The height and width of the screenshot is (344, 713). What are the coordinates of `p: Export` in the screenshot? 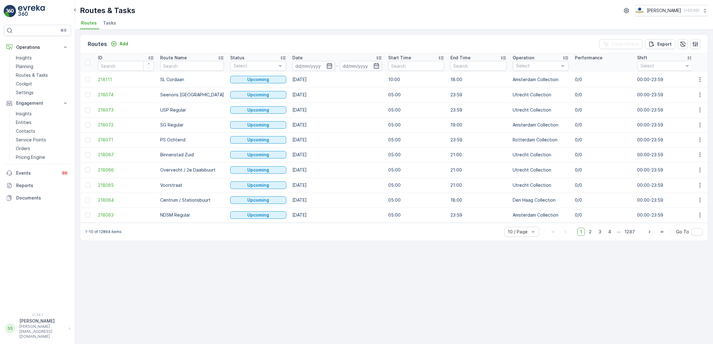 It's located at (664, 44).